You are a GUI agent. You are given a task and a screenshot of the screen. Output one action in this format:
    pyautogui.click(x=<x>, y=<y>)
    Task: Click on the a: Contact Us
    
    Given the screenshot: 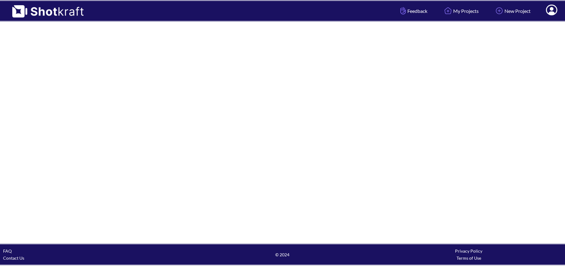 What is the action you would take?
    pyautogui.click(x=14, y=258)
    